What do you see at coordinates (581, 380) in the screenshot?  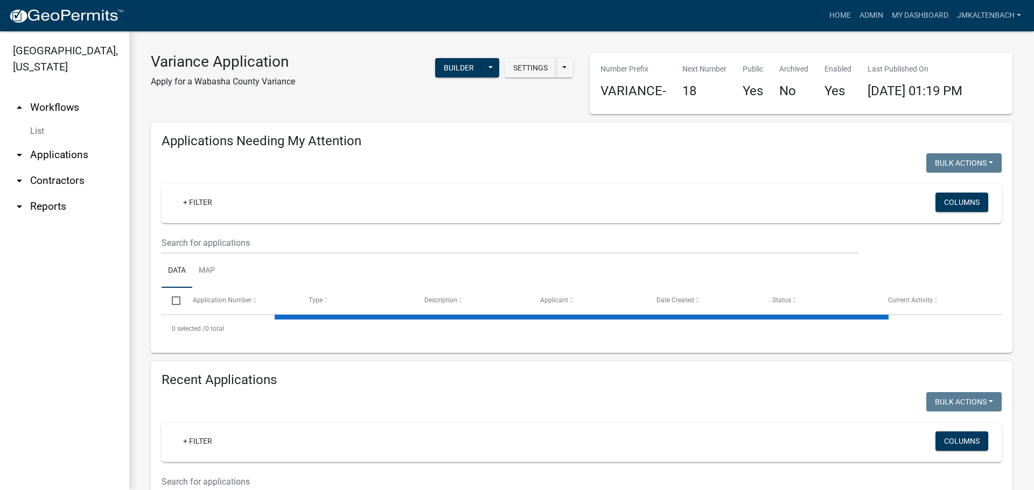 I see `h4: Recent Applications` at bounding box center [581, 380].